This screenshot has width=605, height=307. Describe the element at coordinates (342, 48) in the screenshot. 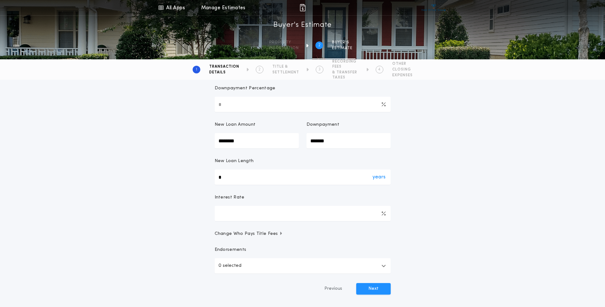

I see `span: ESTIMATE` at that location.